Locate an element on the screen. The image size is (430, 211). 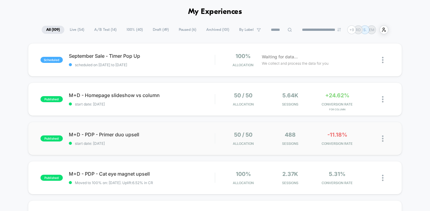
span: +24.62% is located at coordinates (337, 95).